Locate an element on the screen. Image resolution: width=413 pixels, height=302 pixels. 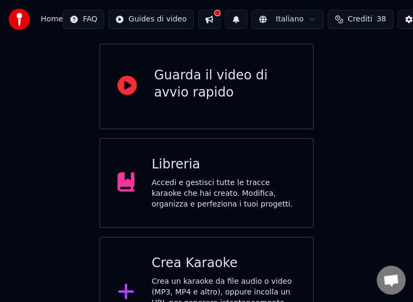
span: Crediti is located at coordinates (360, 19).